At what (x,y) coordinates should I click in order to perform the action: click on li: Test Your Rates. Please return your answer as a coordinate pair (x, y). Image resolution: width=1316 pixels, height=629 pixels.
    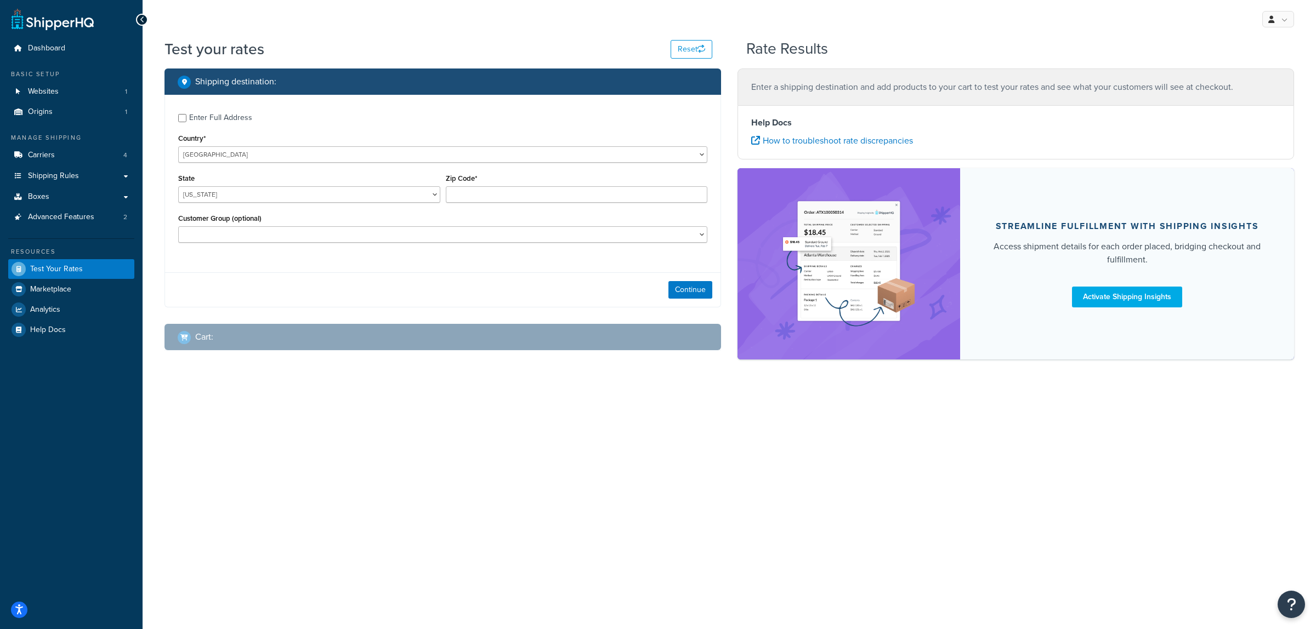
    Looking at the image, I should click on (71, 269).